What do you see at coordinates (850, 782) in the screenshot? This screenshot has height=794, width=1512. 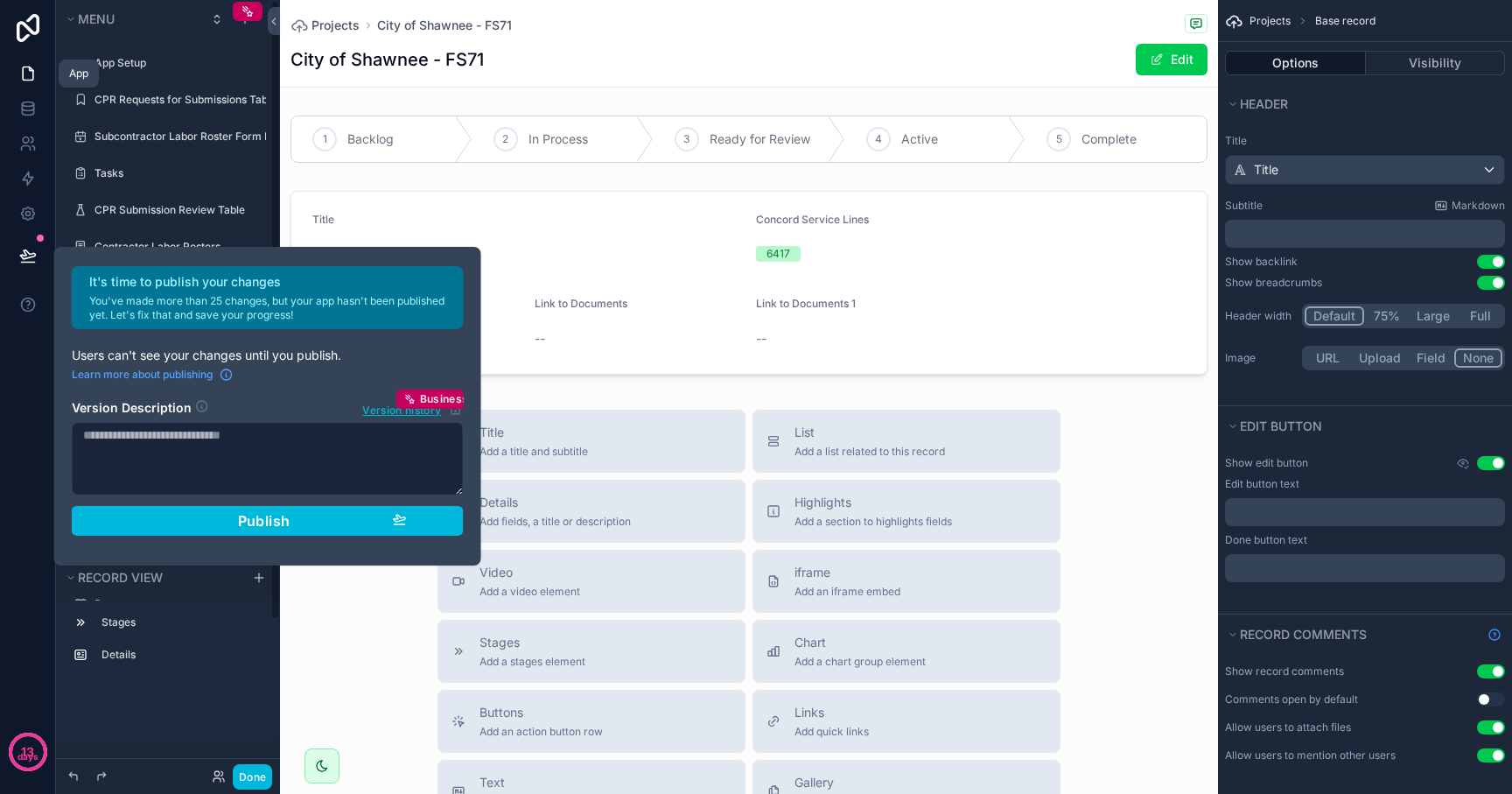 I see `span: Gallery` at bounding box center [850, 782].